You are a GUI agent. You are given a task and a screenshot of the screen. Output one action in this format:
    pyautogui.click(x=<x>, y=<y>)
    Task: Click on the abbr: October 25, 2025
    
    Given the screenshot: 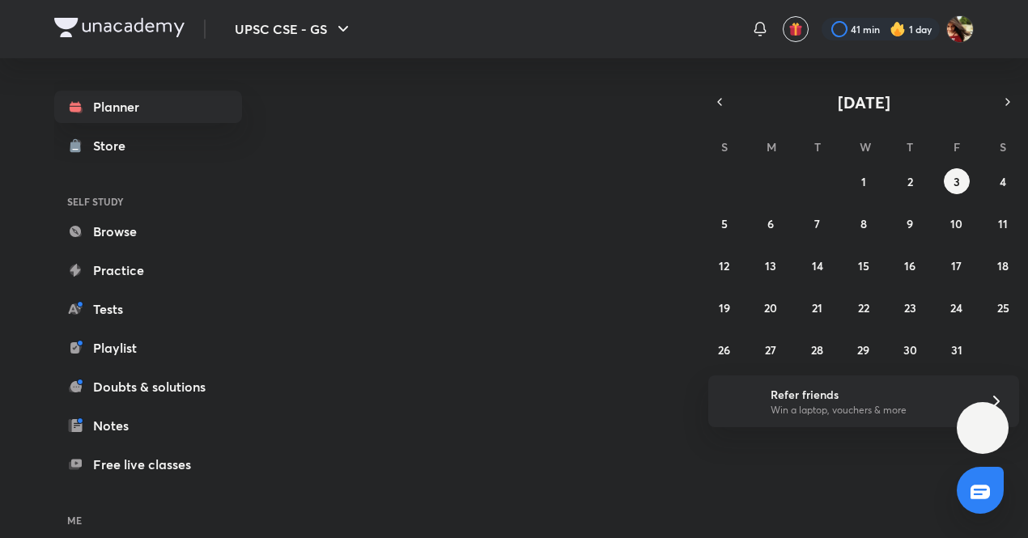 What is the action you would take?
    pyautogui.click(x=1003, y=308)
    